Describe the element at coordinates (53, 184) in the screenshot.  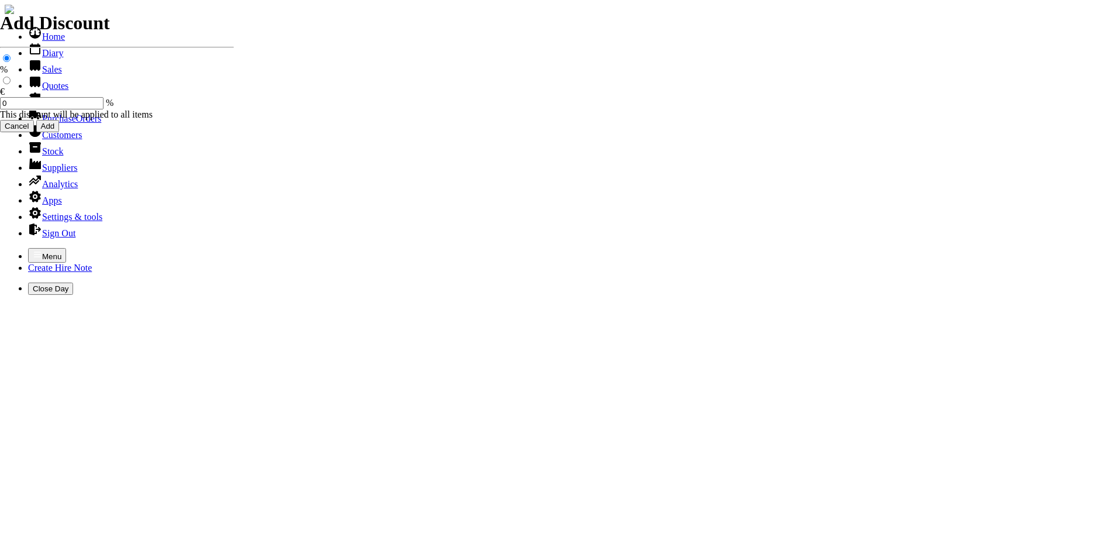
I see `a: Analytics` at that location.